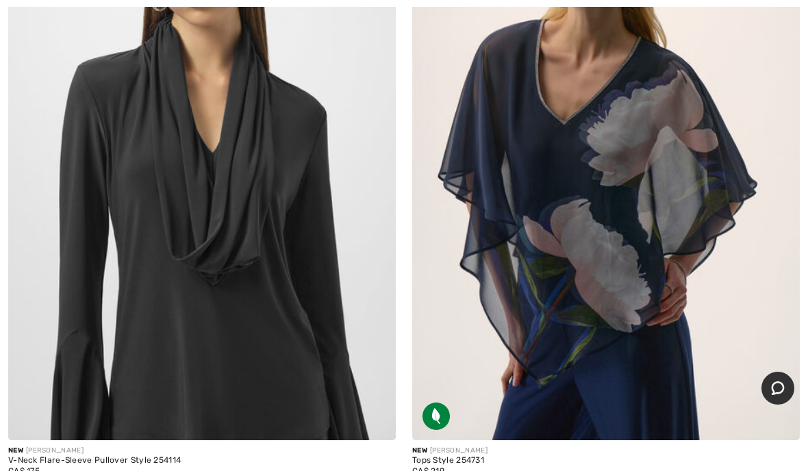 The image size is (808, 471). I want to click on div: Tops Style 254731, so click(606, 461).